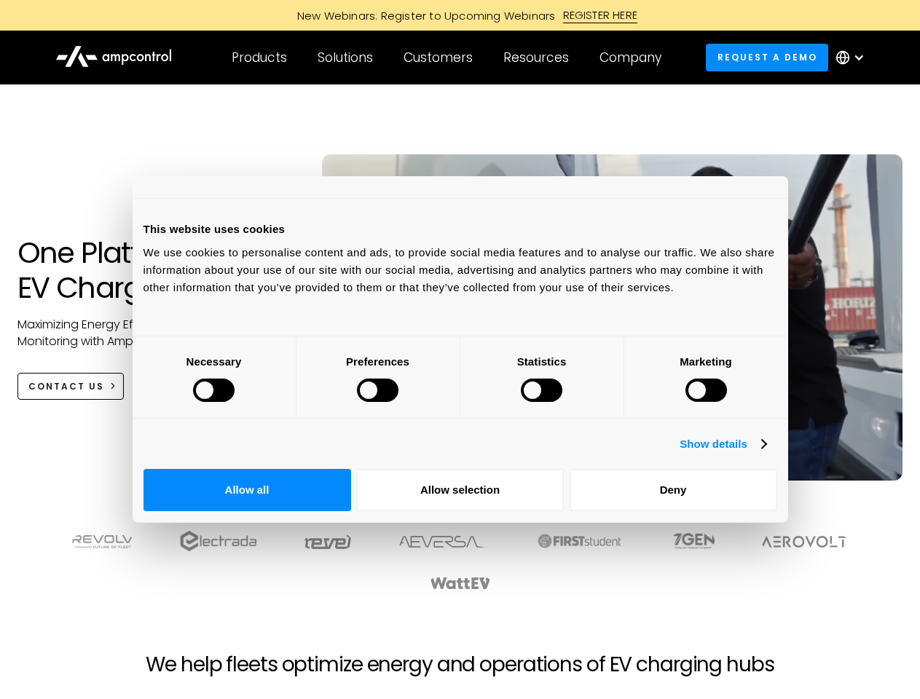  Describe the element at coordinates (66, 387) in the screenshot. I see `div: CONTACT US` at that location.